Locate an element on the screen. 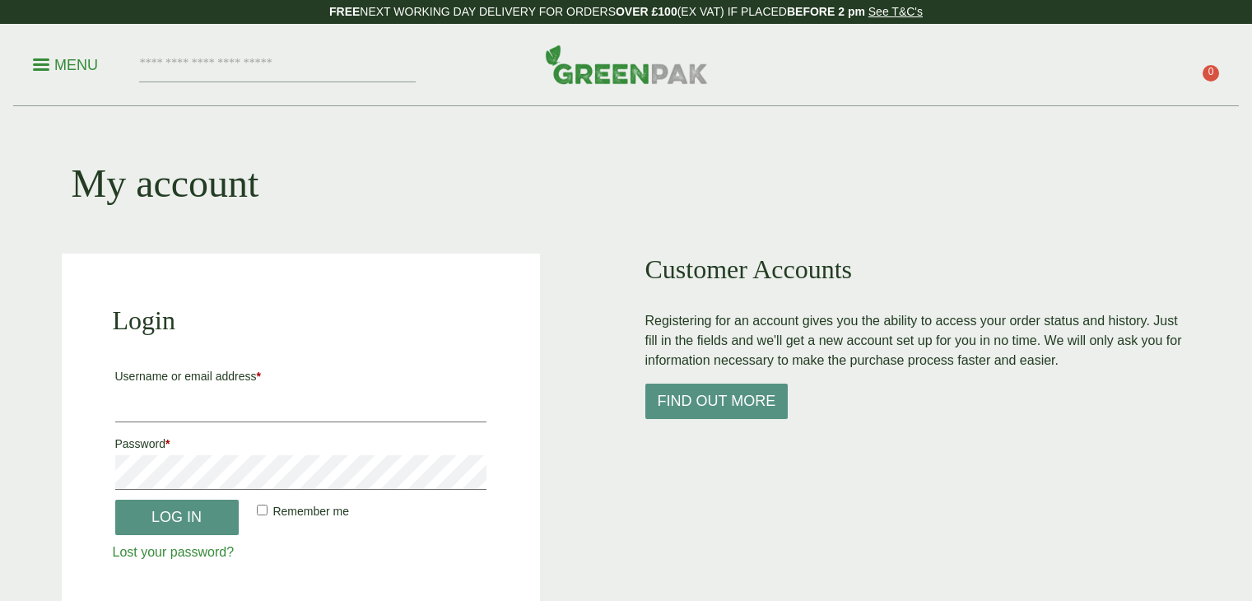  label: Username or email address is located at coordinates (300, 376).